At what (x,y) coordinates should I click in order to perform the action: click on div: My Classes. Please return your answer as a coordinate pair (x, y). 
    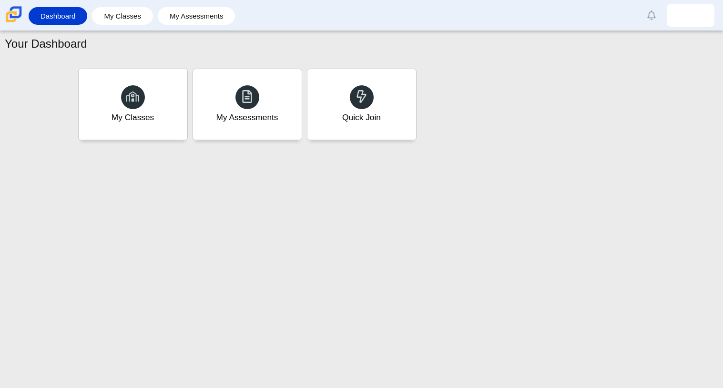
    Looking at the image, I should click on (133, 117).